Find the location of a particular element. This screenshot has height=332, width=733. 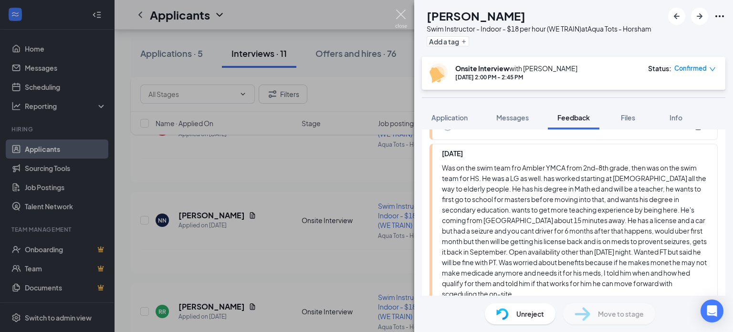

div: Swim Instructor - Indoor - $18 per hour (WE TRAIN) at Aqua Tots - Horsham is located at coordinates (539, 29).